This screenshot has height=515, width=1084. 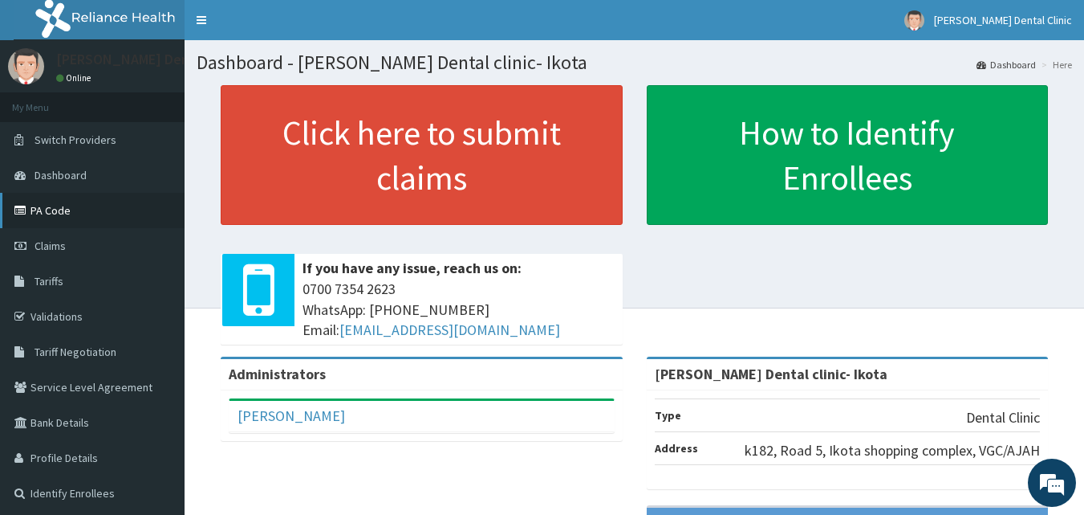 I want to click on div: Minimize live chat window, so click(x=283, y=27).